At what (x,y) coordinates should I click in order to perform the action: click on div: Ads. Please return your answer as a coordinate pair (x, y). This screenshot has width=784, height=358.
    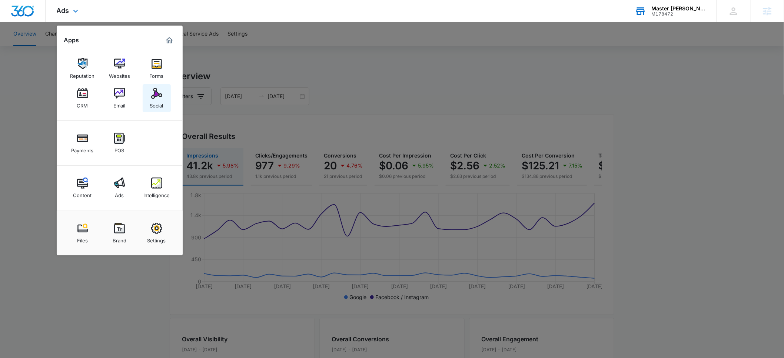
    Looking at the image, I should click on (120, 193).